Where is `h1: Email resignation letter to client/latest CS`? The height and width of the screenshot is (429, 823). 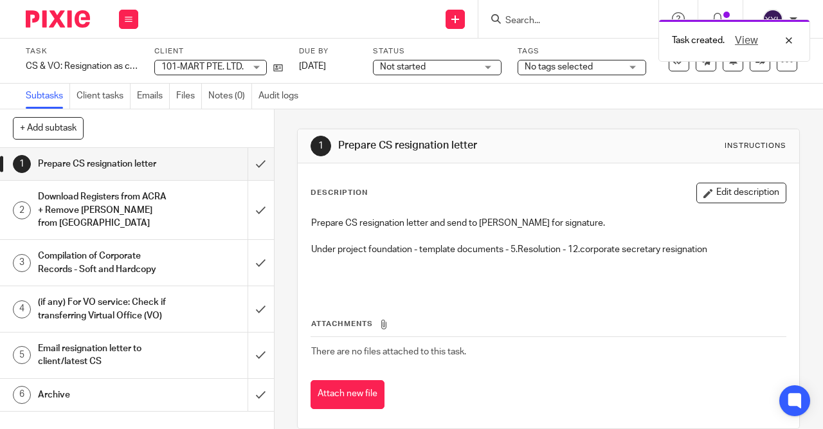 h1: Email resignation letter to client/latest CS is located at coordinates (104, 355).